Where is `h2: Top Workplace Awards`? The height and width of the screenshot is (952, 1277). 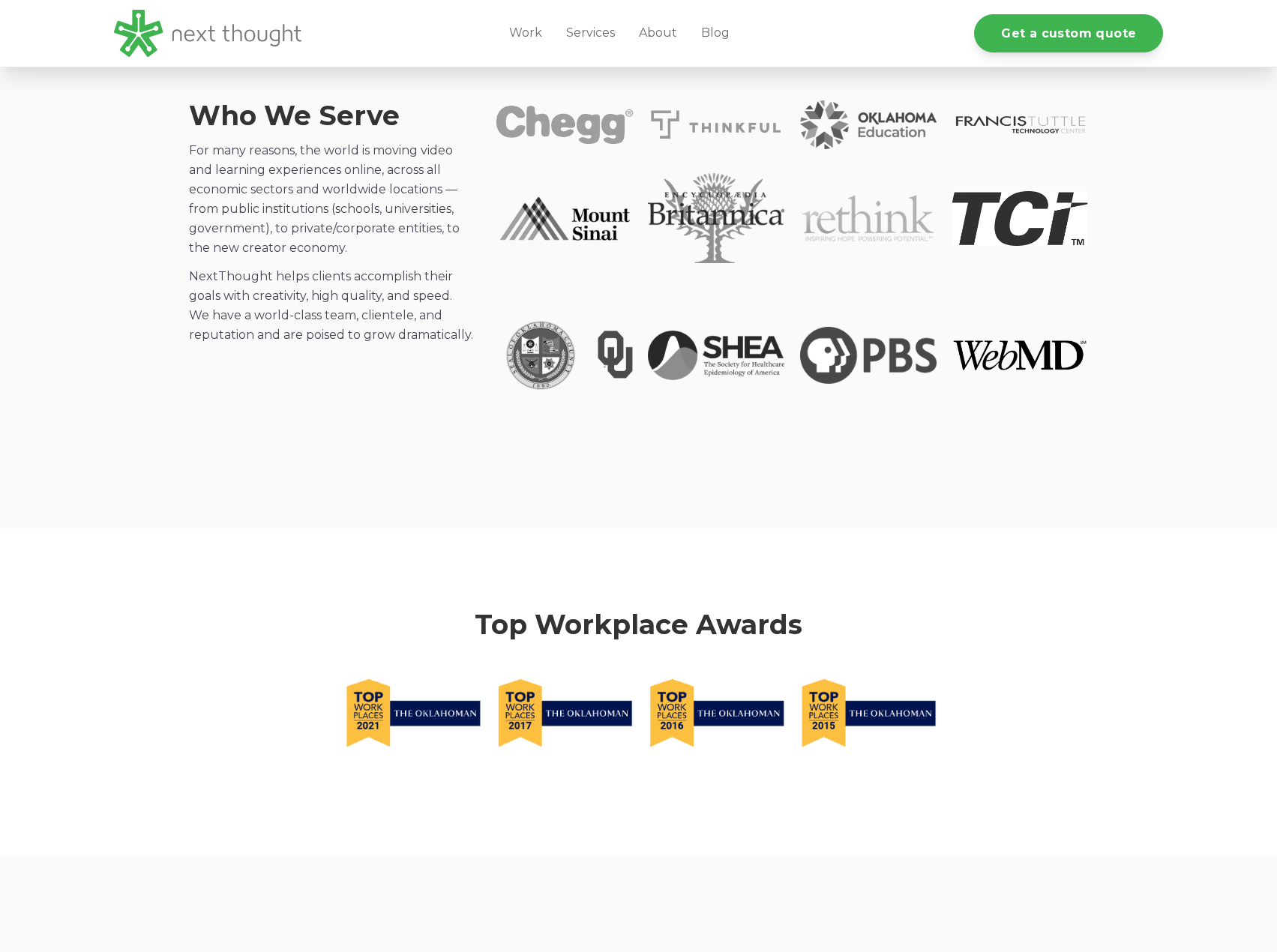 h2: Top Workplace Awards is located at coordinates (639, 625).